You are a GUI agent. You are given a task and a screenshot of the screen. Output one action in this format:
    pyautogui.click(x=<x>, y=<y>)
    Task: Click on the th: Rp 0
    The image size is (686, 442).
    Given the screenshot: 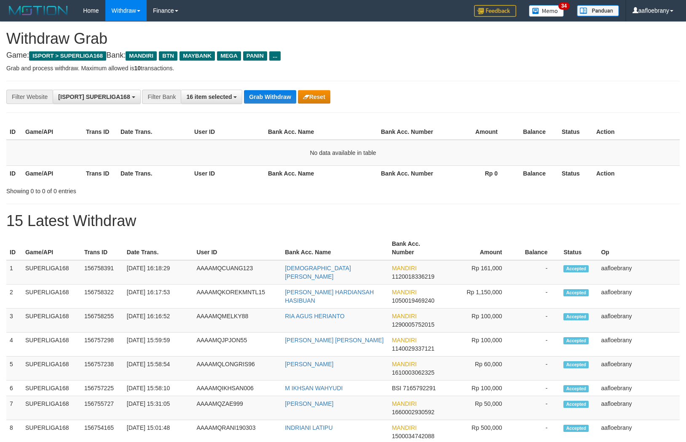 What is the action you would take?
    pyautogui.click(x=474, y=173)
    